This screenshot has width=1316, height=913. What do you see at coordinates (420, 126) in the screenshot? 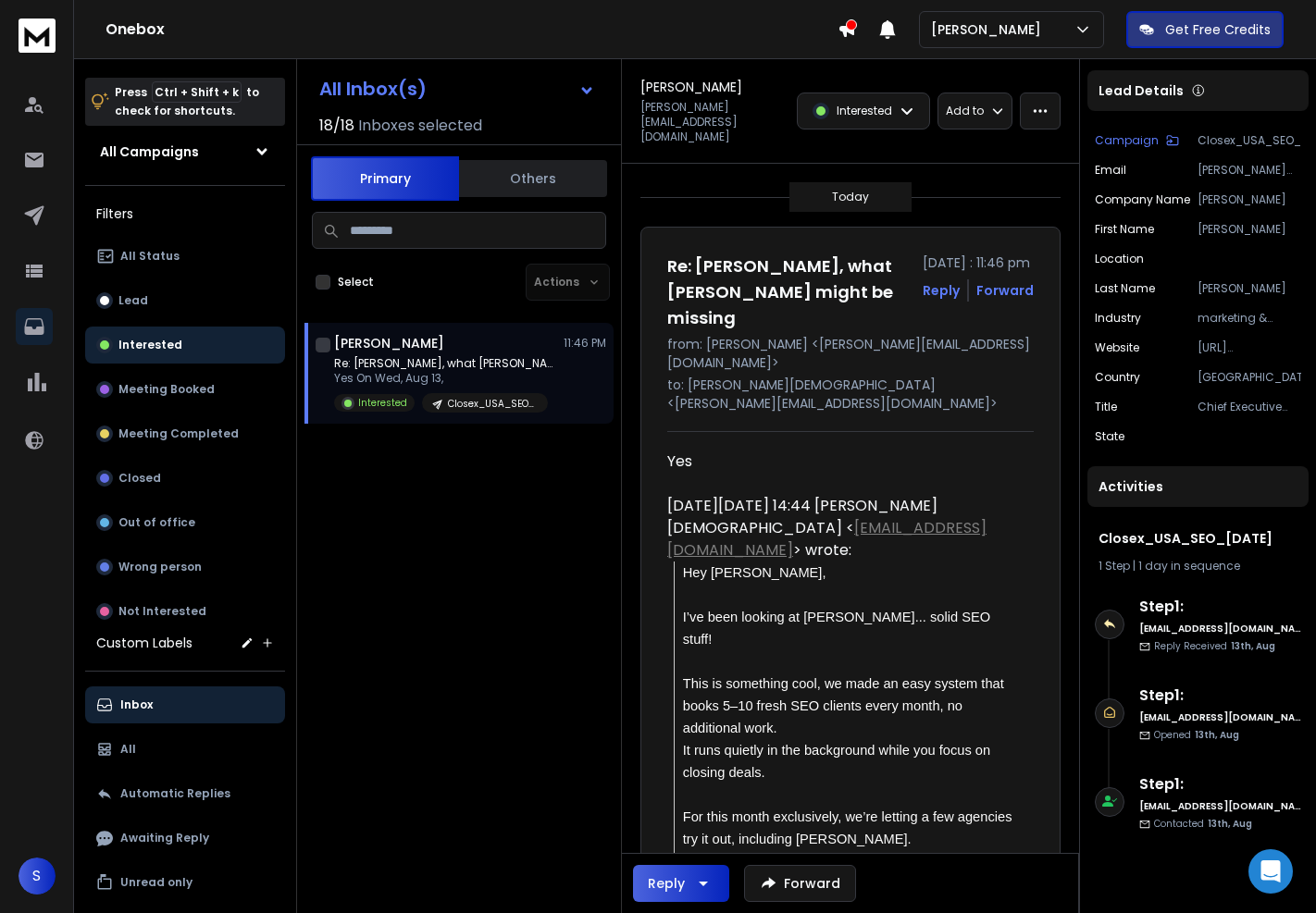
I see `h3: Inboxes selected` at bounding box center [420, 126].